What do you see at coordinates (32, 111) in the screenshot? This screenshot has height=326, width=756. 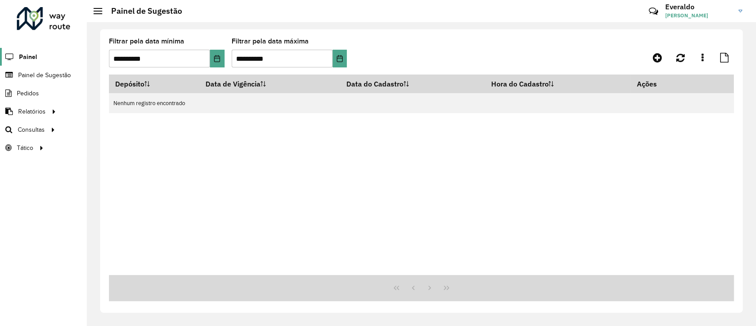 I see `span: Relatórios` at bounding box center [32, 111].